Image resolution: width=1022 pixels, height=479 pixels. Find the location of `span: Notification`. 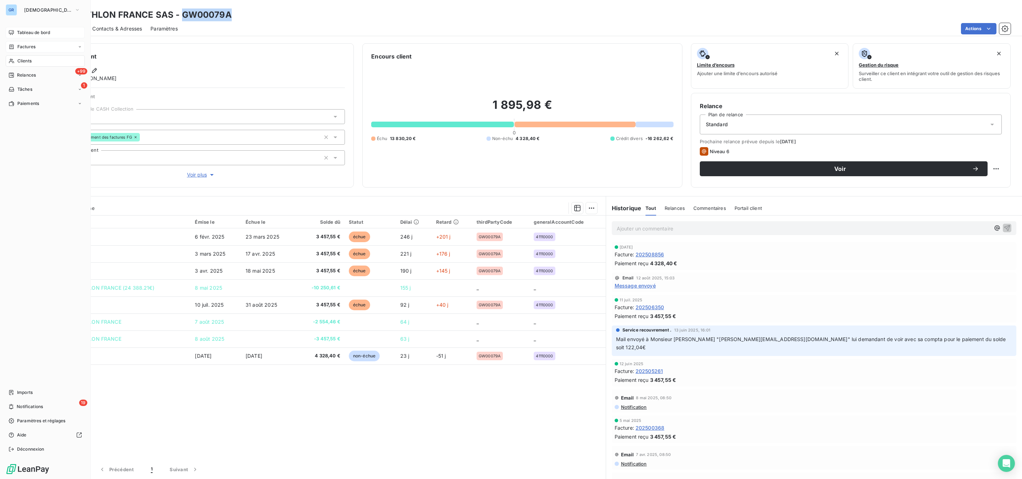

span: Notification is located at coordinates (633, 464).